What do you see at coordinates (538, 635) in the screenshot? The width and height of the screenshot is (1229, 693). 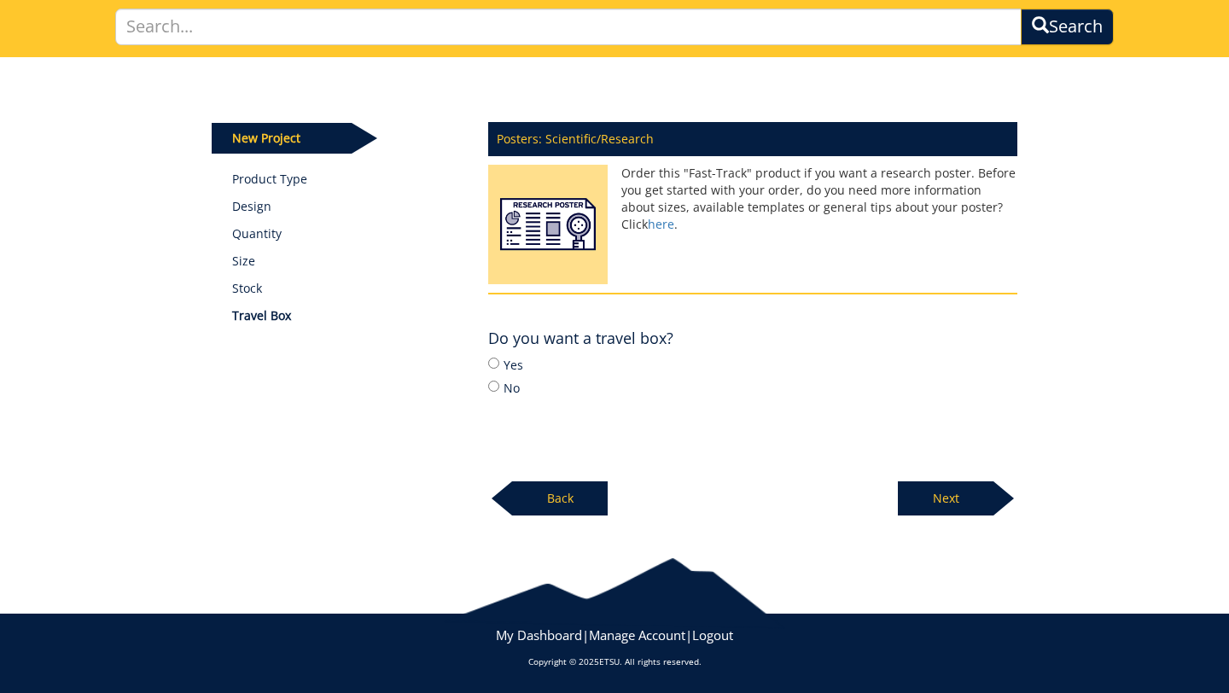 I see `a: My Dashboard` at bounding box center [538, 635].